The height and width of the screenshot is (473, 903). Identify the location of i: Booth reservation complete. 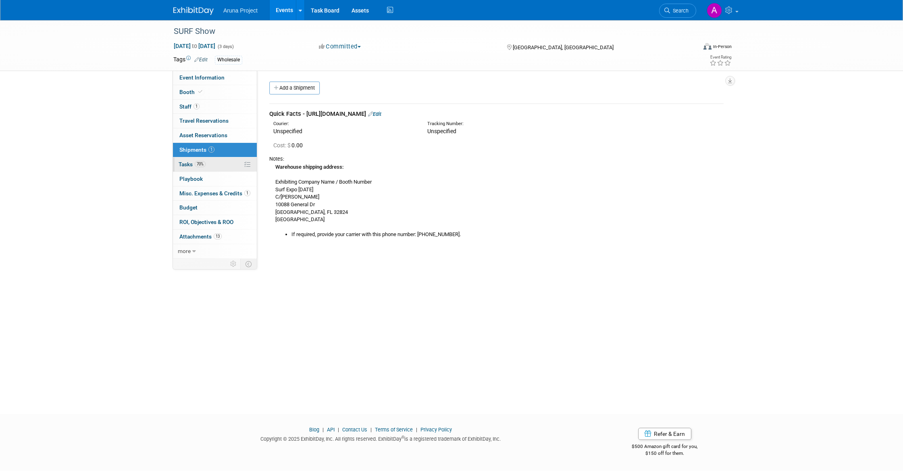
(200, 92).